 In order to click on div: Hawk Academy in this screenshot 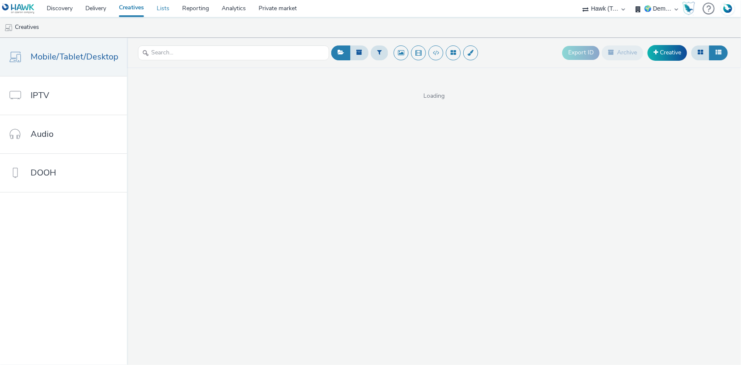, I will do `click(689, 8)`.